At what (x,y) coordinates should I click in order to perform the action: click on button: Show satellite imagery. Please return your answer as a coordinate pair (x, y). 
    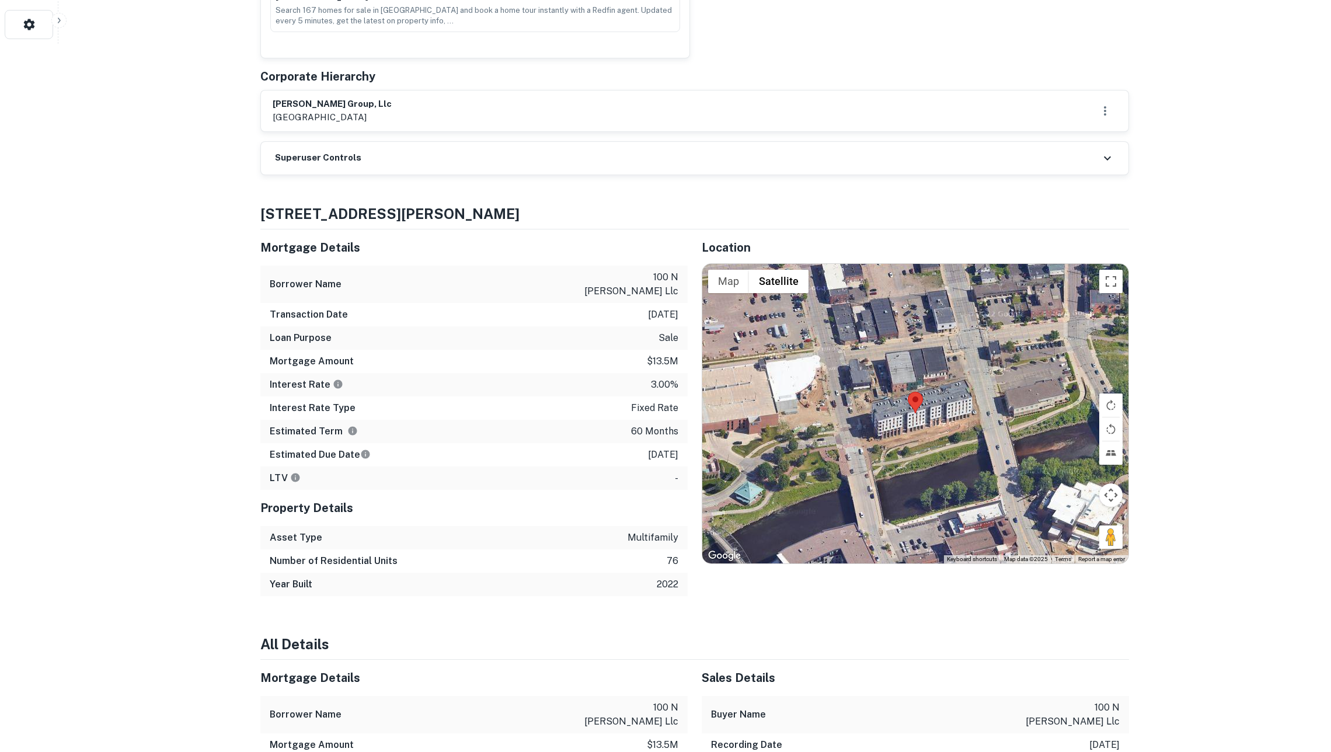
    Looking at the image, I should click on (779, 281).